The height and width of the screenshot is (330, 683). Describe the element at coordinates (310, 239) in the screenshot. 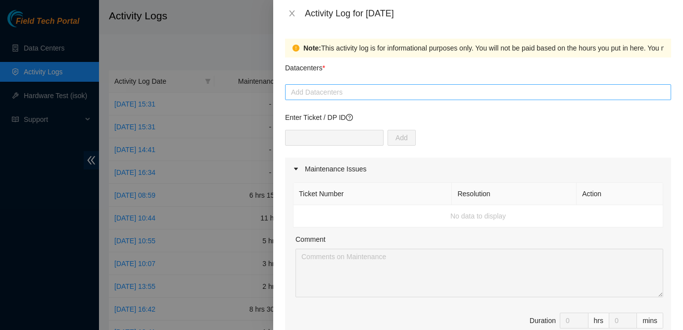

I see `label: Comment` at that location.